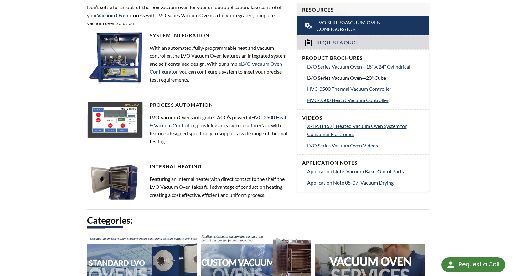  I want to click on span: Request a Quote, so click(339, 43).